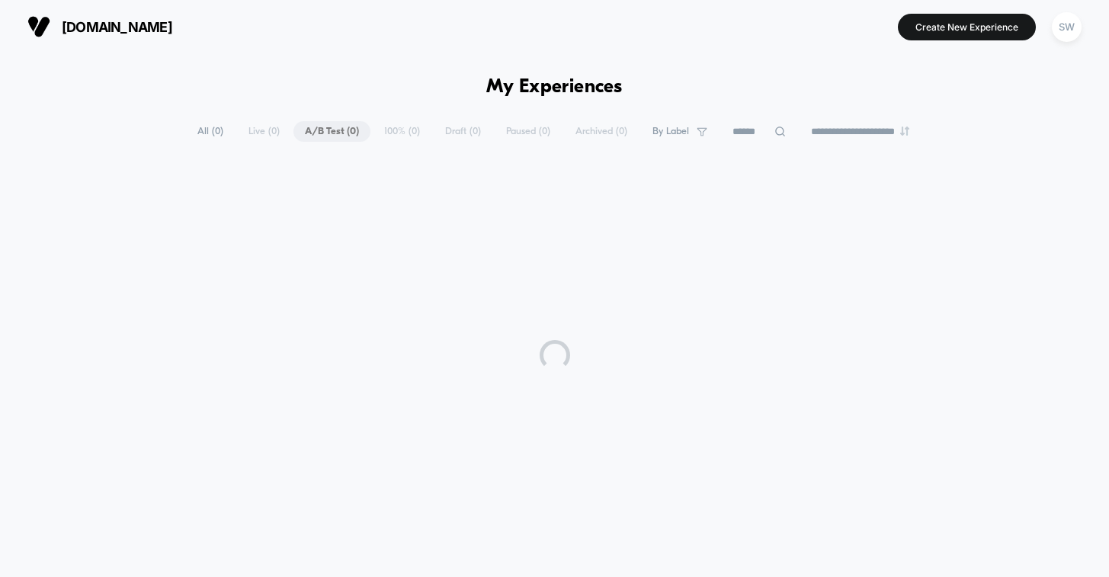 The width and height of the screenshot is (1109, 577). I want to click on span: By Label, so click(671, 131).